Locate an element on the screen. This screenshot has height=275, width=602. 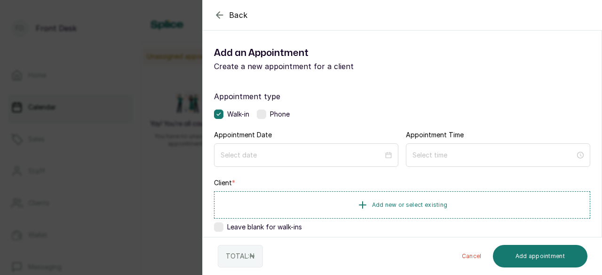
p: Create a new appointment for a client is located at coordinates (308, 66).